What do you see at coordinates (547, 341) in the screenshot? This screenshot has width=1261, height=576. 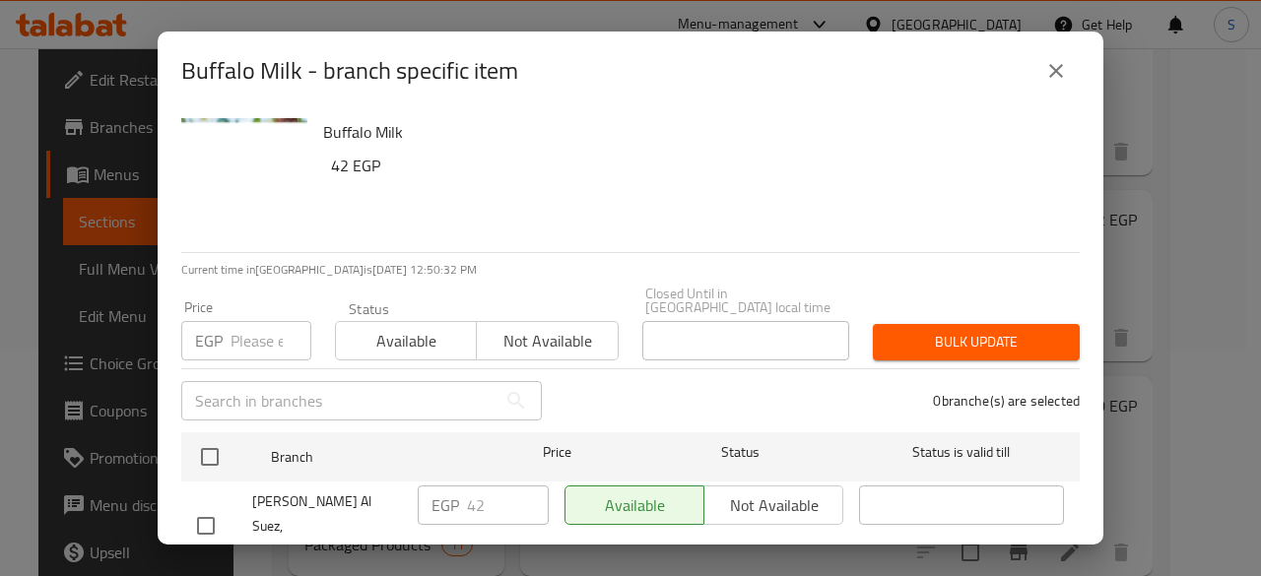 I see `span: Not available` at bounding box center [547, 341].